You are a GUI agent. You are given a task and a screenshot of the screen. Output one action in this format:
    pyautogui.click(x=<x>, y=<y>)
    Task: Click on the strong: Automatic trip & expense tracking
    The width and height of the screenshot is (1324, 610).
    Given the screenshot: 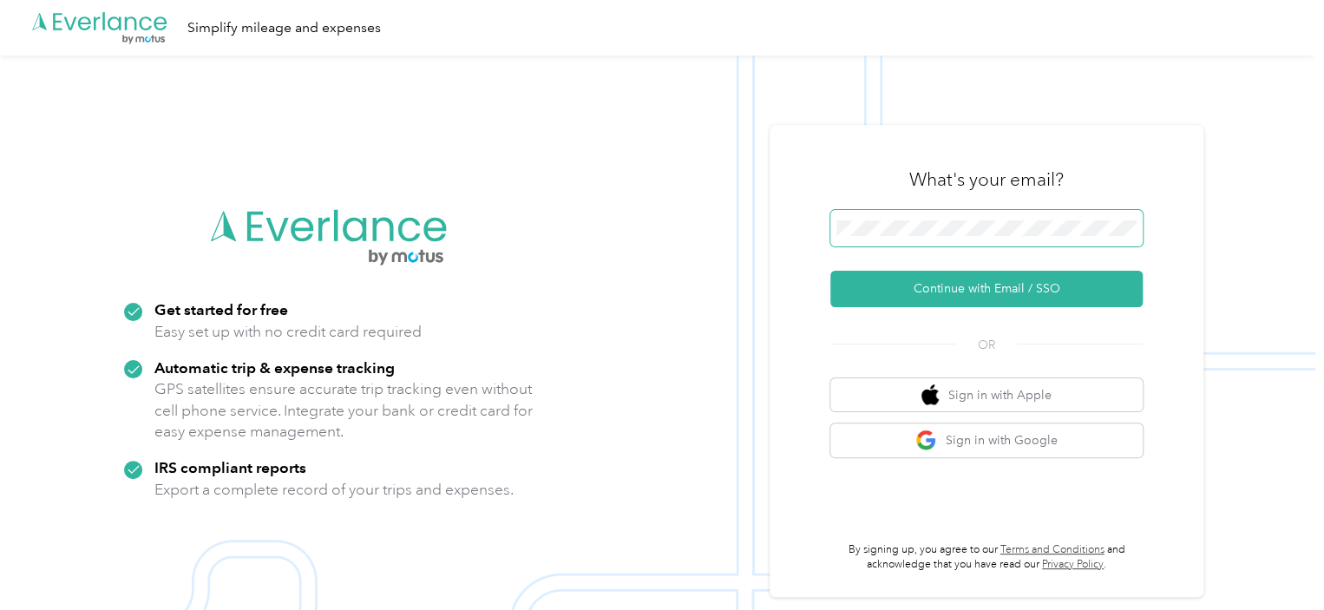 What is the action you would take?
    pyautogui.click(x=274, y=367)
    